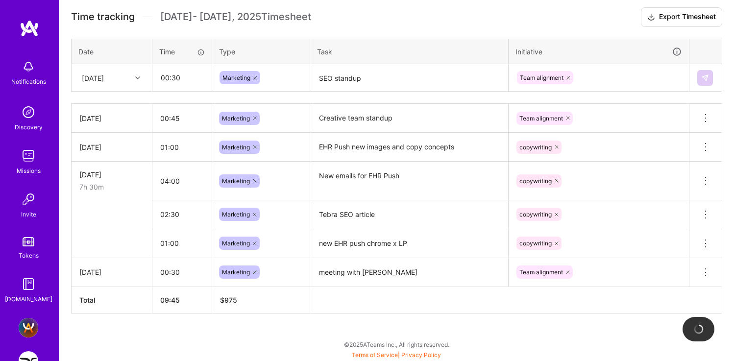 The height and width of the screenshot is (361, 734). What do you see at coordinates (103, 17) in the screenshot?
I see `span: Time tracking` at bounding box center [103, 17].